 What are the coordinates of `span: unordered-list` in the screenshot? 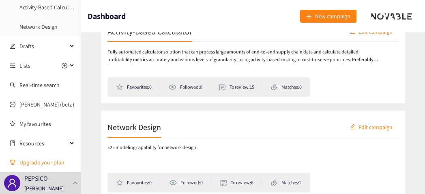 It's located at (13, 66).